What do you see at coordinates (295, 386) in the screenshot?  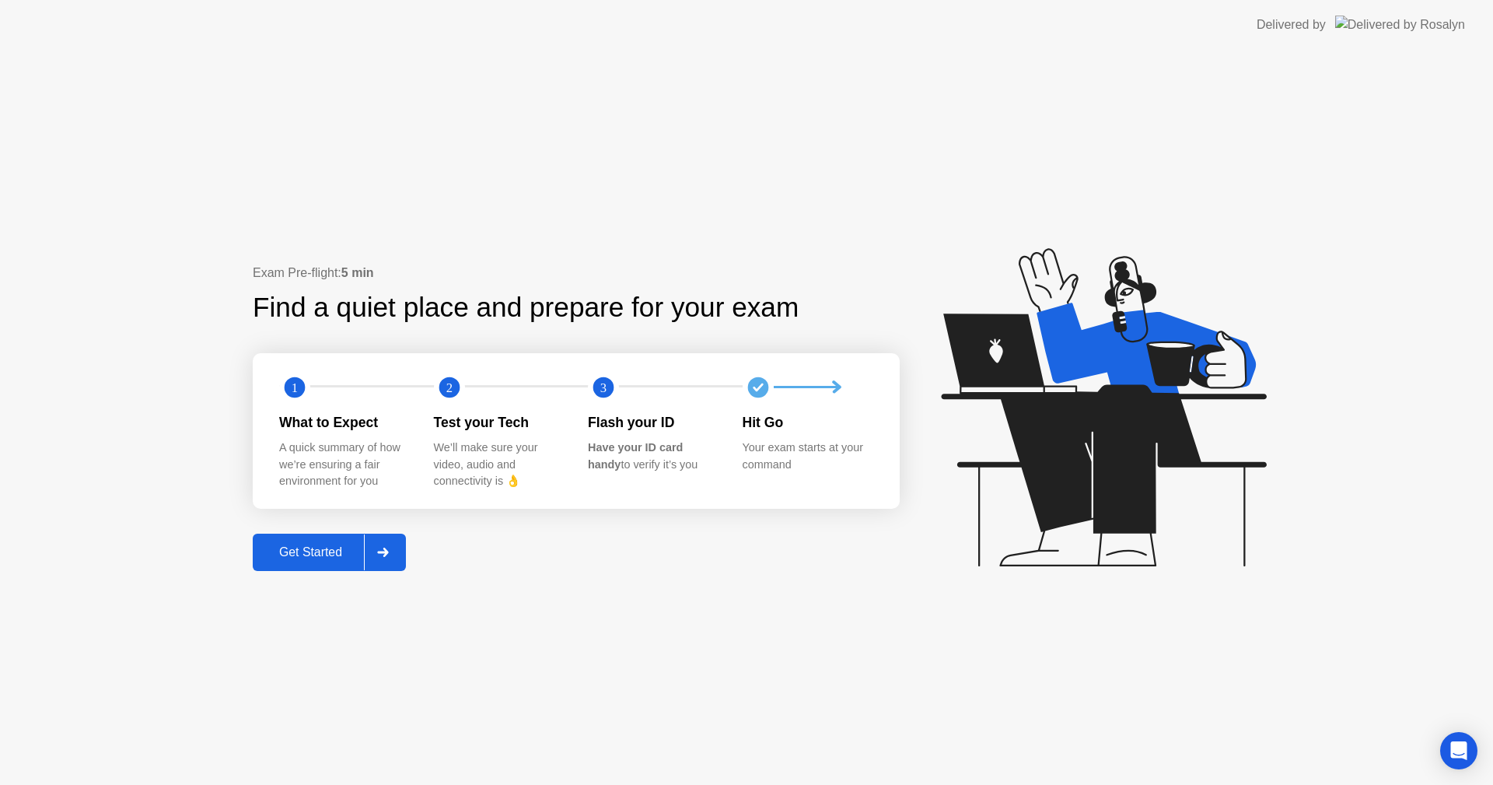 I see `text: 1` at bounding box center [295, 386].